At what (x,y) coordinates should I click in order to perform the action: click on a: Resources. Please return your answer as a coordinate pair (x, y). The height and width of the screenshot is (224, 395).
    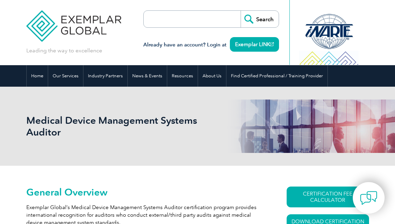
    Looking at the image, I should click on (182, 76).